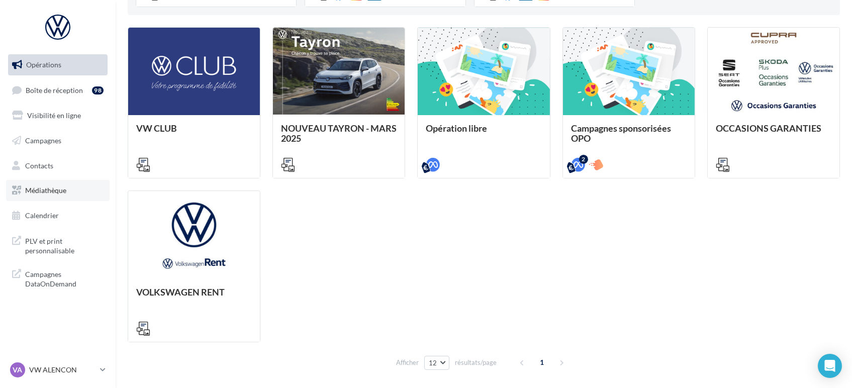 This screenshot has width=852, height=388. I want to click on span: Boîte de réception, so click(54, 89).